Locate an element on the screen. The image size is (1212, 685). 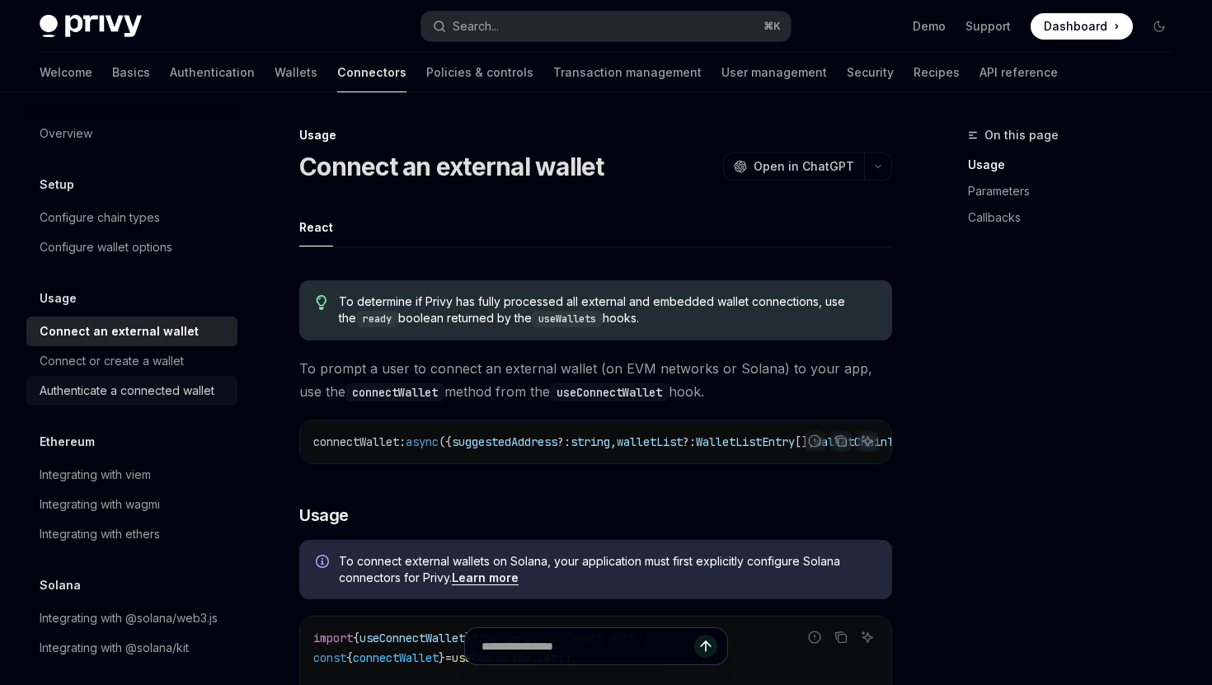
span: connectWallet is located at coordinates (356, 442).